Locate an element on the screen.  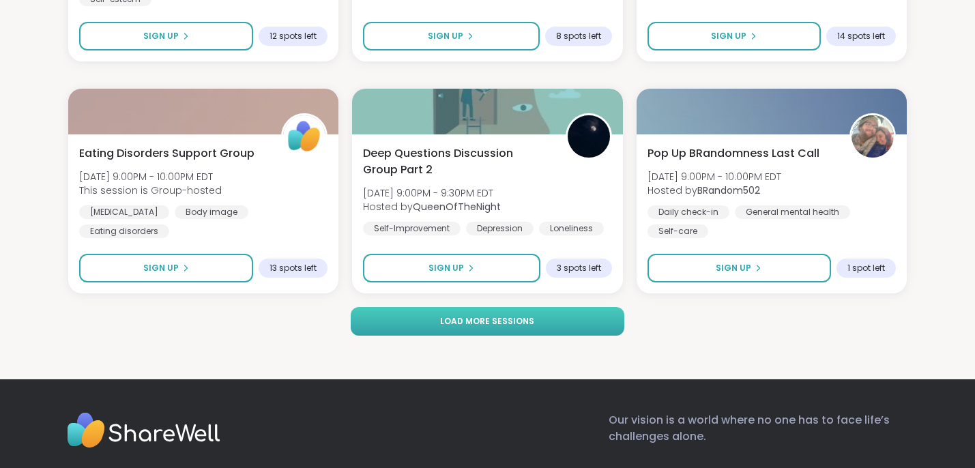
div: General mental health is located at coordinates (792, 212).